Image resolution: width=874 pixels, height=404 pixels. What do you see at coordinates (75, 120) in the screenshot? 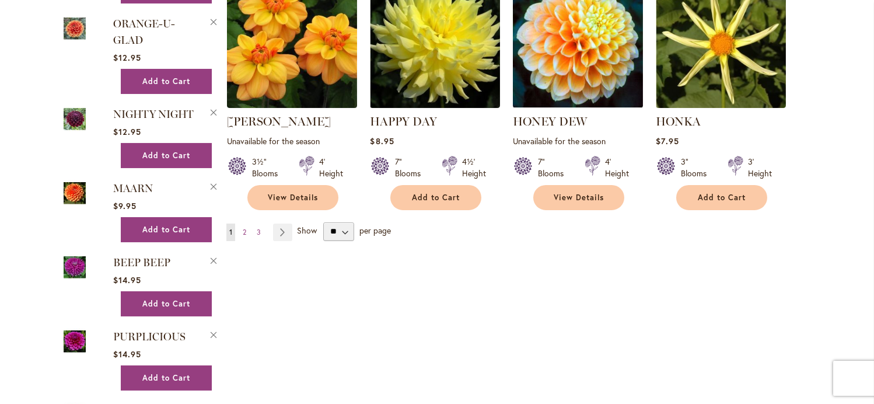
I see `a: Nighty Night` at bounding box center [75, 120].